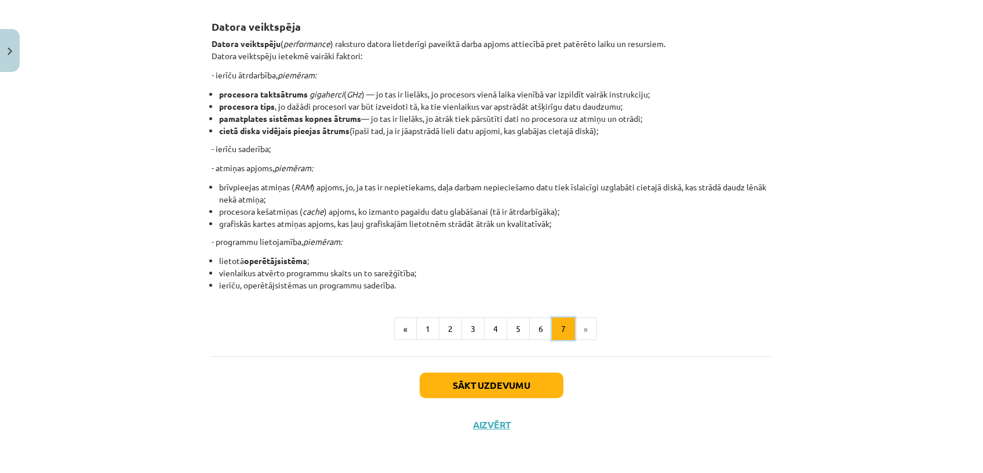  Describe the element at coordinates (518, 329) in the screenshot. I see `button: 5` at that location.